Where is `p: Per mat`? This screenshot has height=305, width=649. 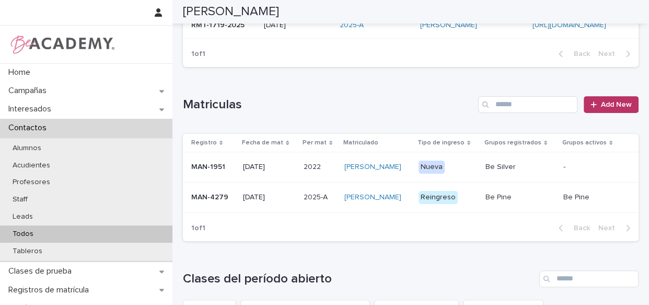 p: Per mat is located at coordinates (314, 143).